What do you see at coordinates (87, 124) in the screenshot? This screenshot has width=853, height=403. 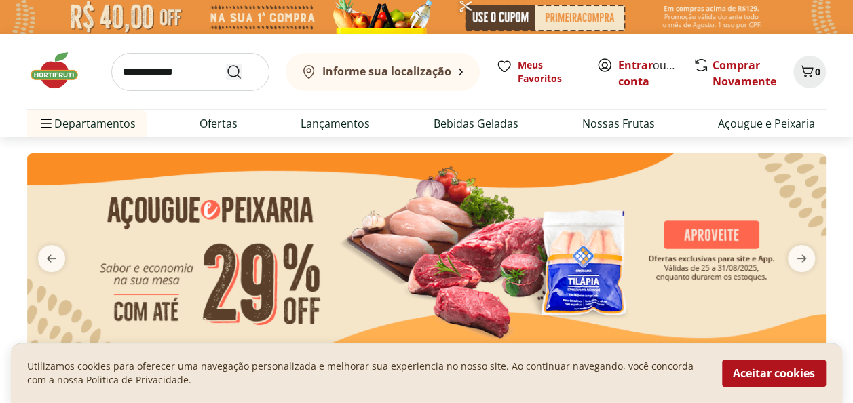 I see `span: Departamentos` at bounding box center [87, 124].